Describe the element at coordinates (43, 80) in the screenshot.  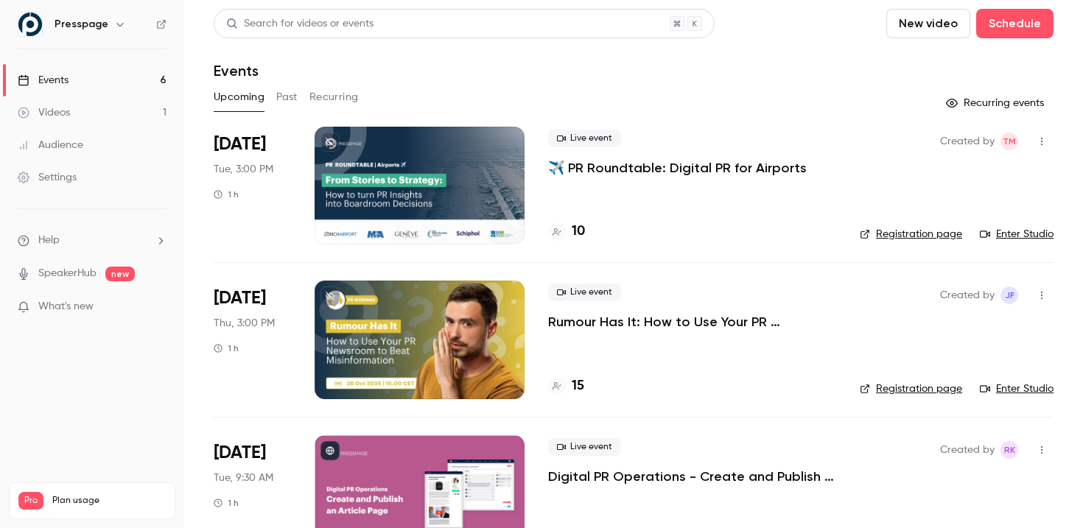
I see `div: Events` at that location.